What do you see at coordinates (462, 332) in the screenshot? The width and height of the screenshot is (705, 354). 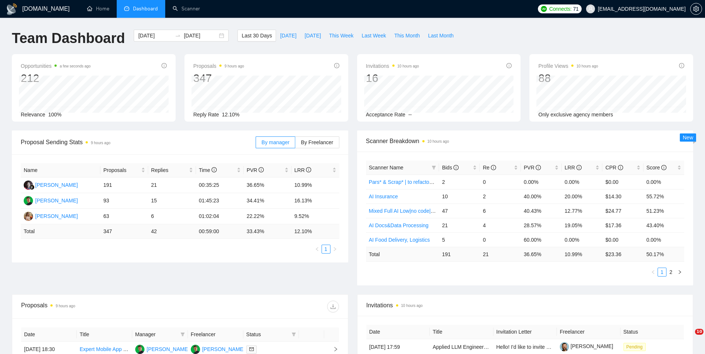 I see `th: Title` at bounding box center [462, 332].